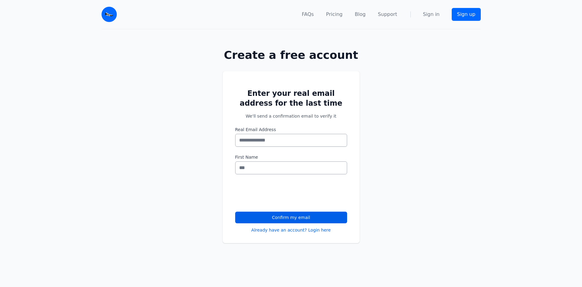 The width and height of the screenshot is (582, 287). I want to click on a: Already have an account? Login here, so click(291, 230).